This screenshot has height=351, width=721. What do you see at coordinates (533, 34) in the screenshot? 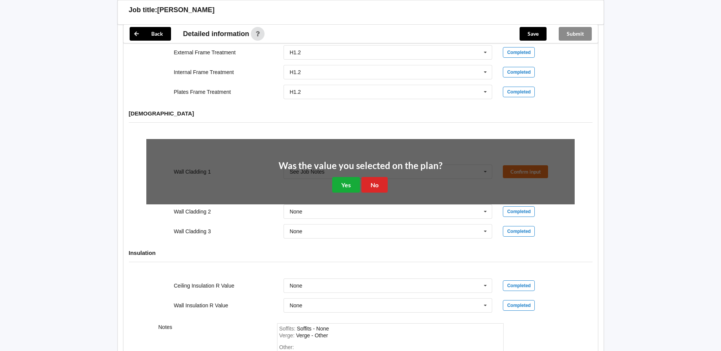
I see `button: Save` at bounding box center [533, 34].